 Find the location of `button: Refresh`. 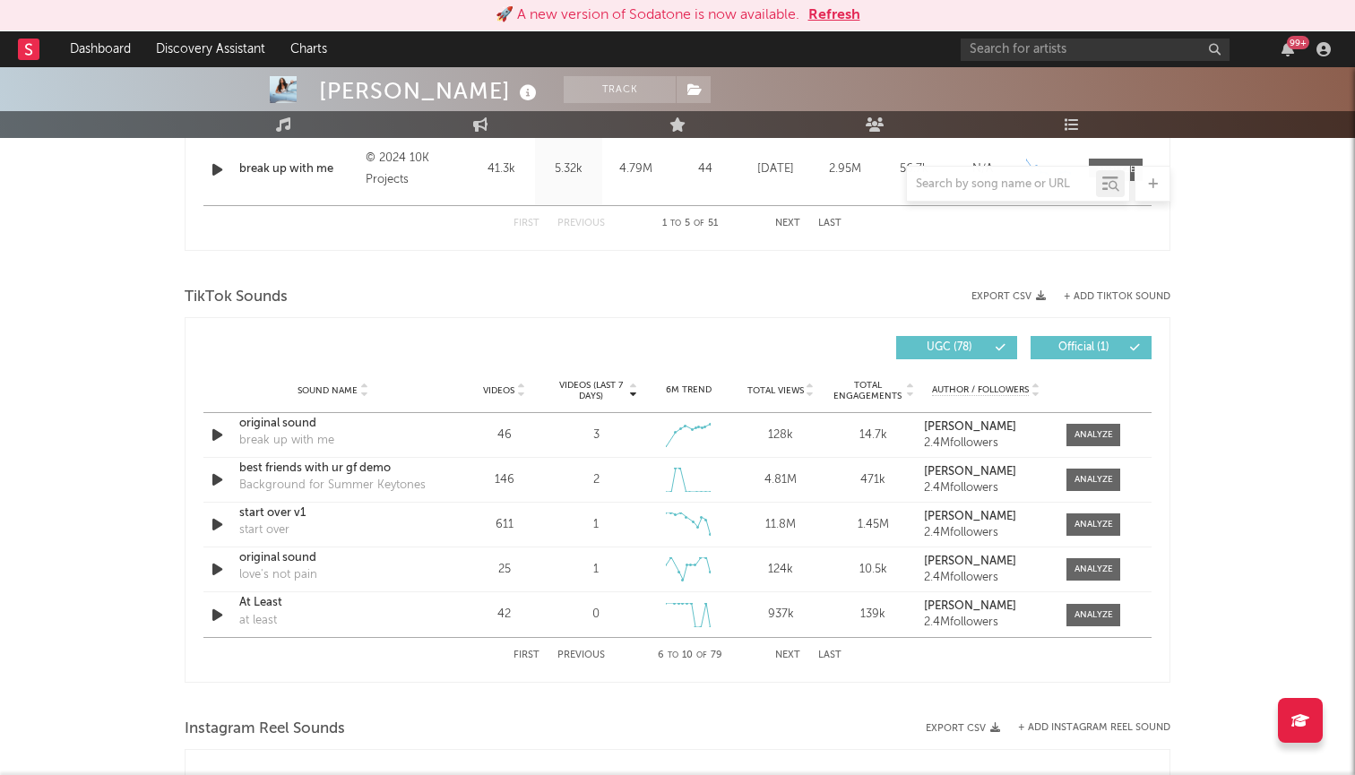

button: Refresh is located at coordinates (835, 15).